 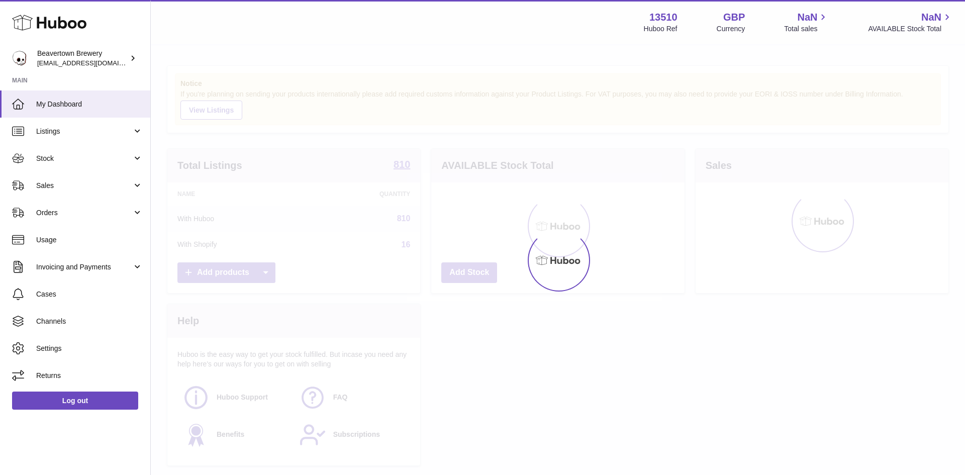 What do you see at coordinates (84, 213) in the screenshot?
I see `span: Orders` at bounding box center [84, 213].